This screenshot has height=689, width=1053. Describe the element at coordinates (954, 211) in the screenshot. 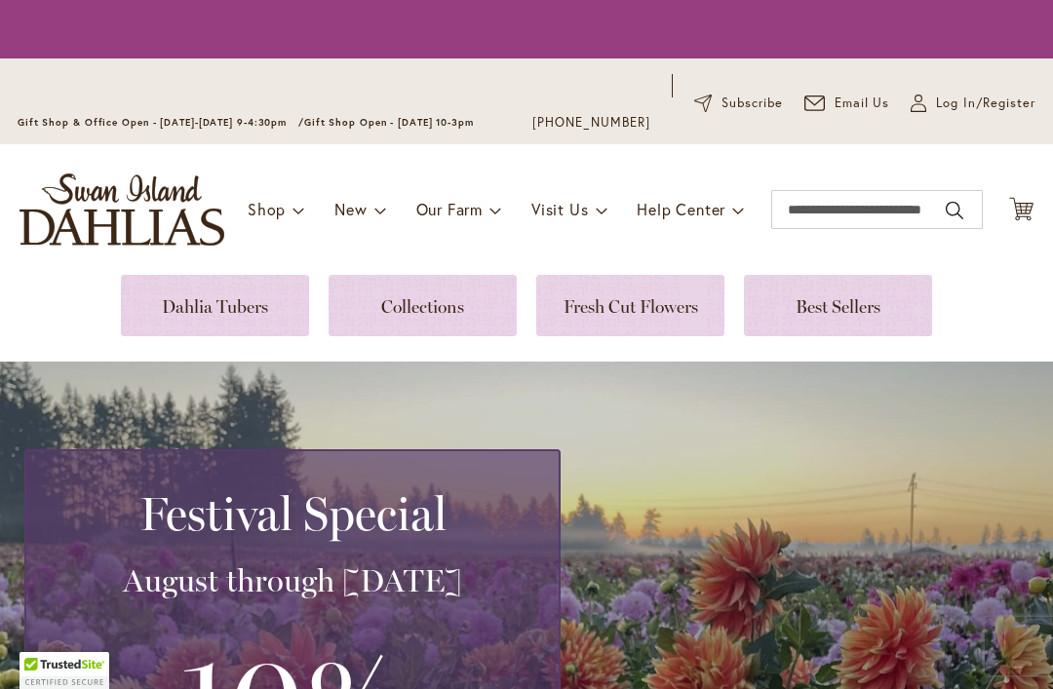

I see `button: Search` at that location.